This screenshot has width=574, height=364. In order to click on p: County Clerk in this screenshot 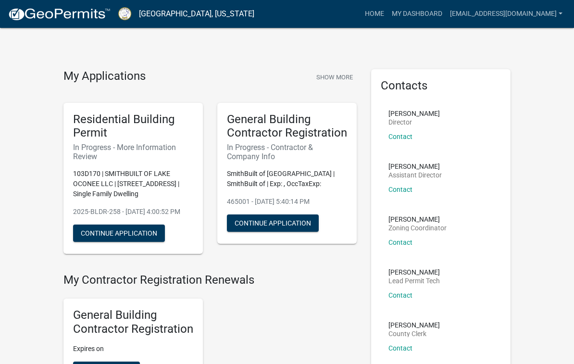, I will do `click(414, 334)`.